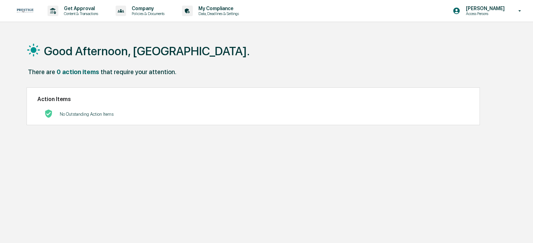 This screenshot has height=243, width=533. I want to click on div: There are, so click(42, 72).